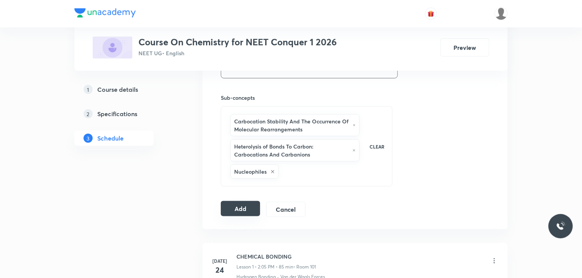 This screenshot has height=278, width=582. What do you see at coordinates (117, 114) in the screenshot?
I see `h5: Specifications` at bounding box center [117, 114].